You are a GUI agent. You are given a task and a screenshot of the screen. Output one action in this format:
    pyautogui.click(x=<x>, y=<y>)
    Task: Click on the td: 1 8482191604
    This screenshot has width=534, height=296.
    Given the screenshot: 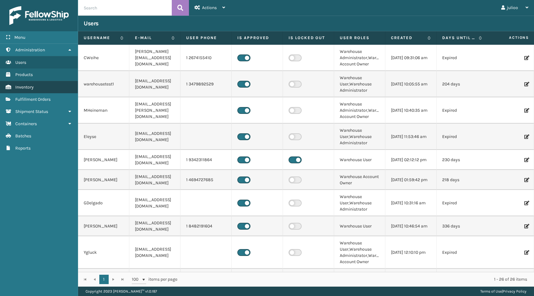 What is the action you would take?
    pyautogui.click(x=206, y=226)
    